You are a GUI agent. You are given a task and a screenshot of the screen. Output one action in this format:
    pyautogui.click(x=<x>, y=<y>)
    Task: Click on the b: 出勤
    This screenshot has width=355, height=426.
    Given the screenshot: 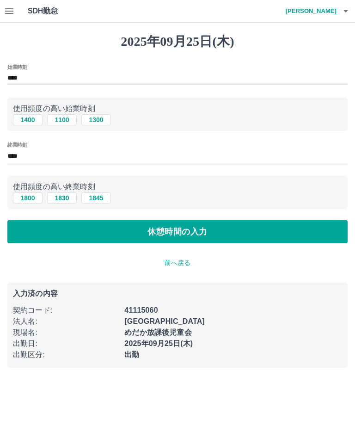 What is the action you would take?
    pyautogui.click(x=132, y=354)
    